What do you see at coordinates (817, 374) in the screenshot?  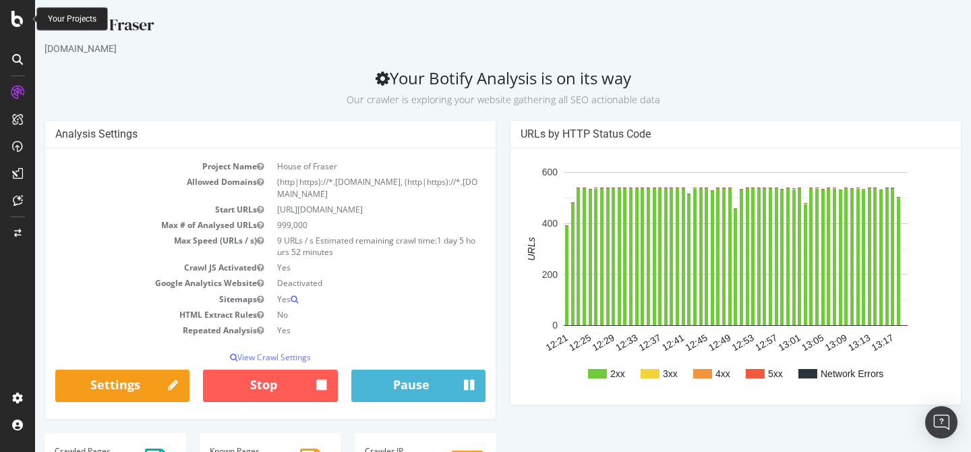 I see `text: Network Errors` at bounding box center [817, 374].